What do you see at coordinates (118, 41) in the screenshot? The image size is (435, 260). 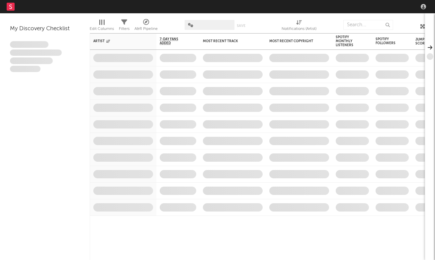 I see `div: Artist` at bounding box center [118, 41].